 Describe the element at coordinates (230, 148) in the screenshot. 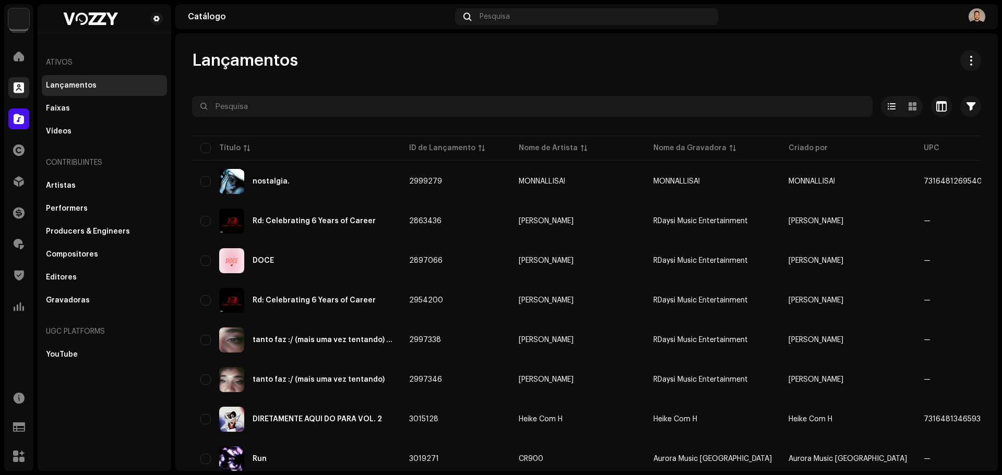

I see `div: Título` at that location.